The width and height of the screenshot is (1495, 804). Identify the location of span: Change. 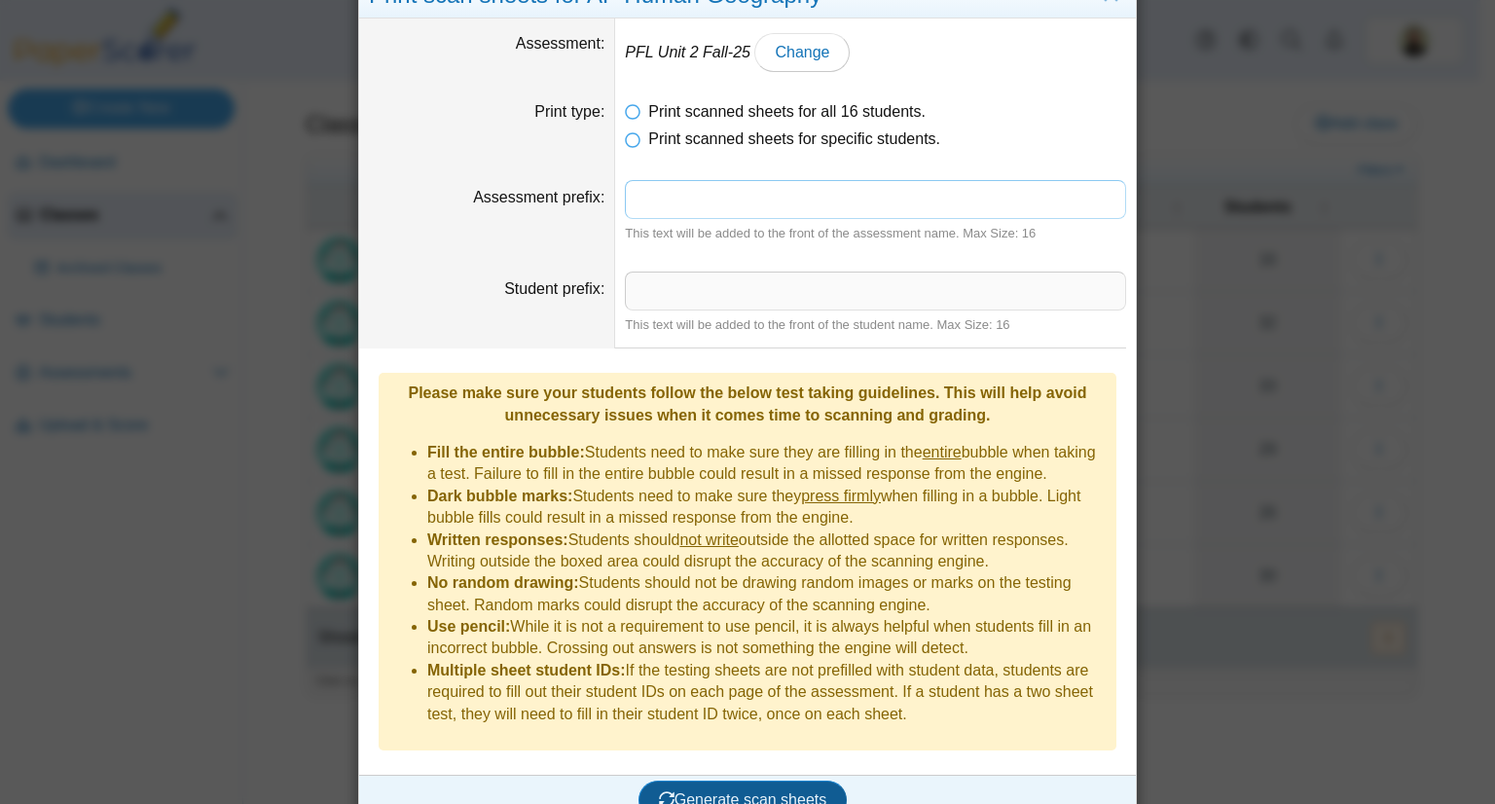
(802, 52).